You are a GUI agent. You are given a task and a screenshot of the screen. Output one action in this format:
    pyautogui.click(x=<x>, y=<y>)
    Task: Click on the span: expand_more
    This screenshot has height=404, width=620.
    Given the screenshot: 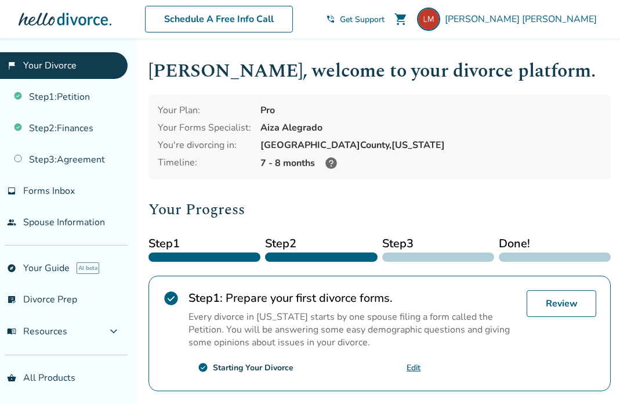 What is the action you would take?
    pyautogui.click(x=114, y=331)
    